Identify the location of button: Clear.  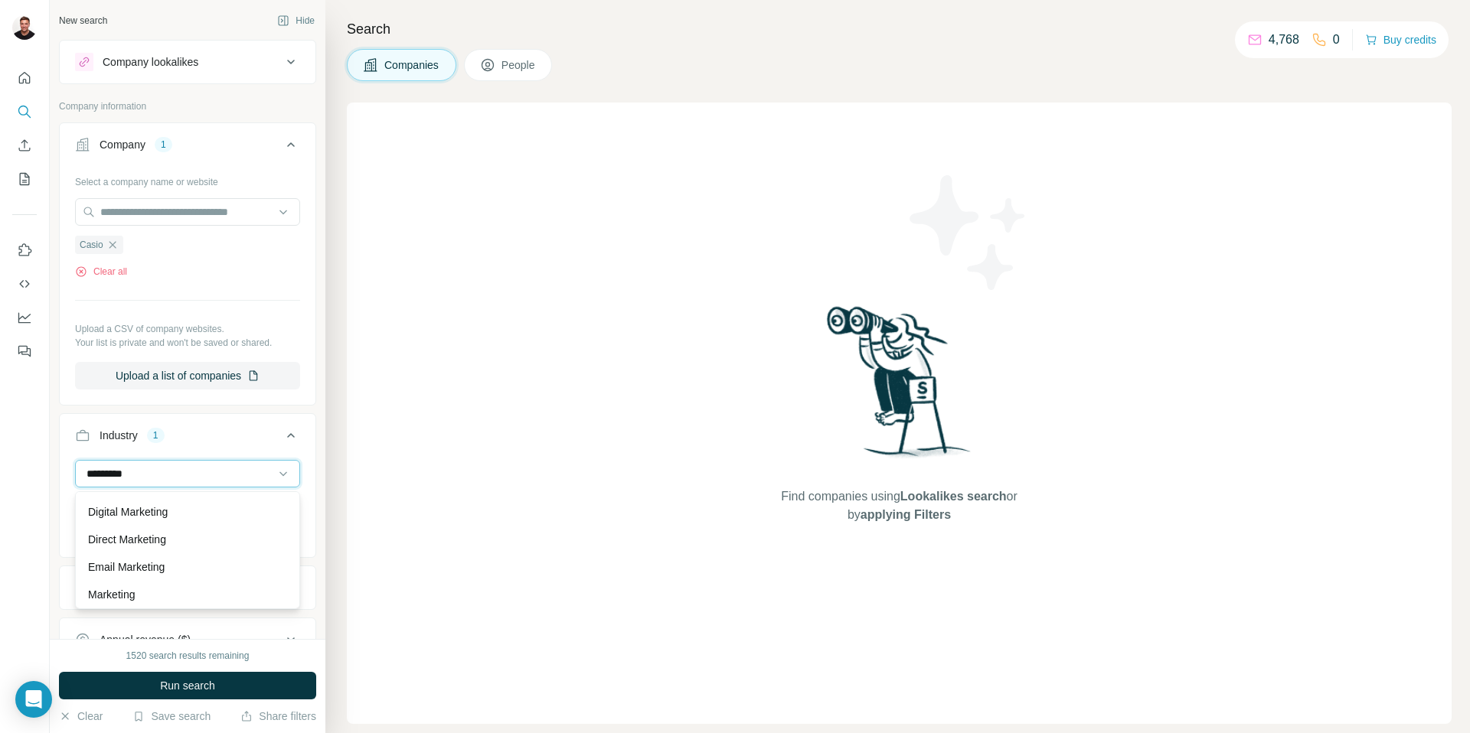
(80, 717).